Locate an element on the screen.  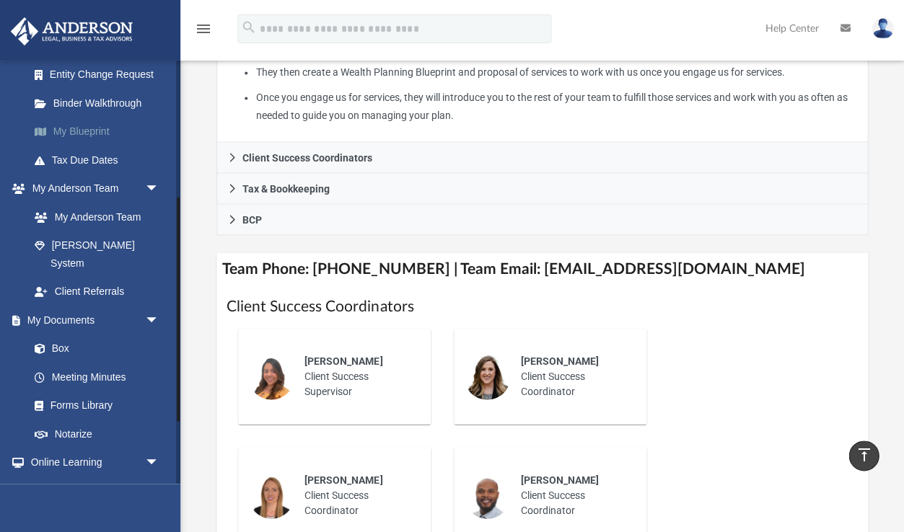
div: Client Success Supervisor is located at coordinates (357, 376).